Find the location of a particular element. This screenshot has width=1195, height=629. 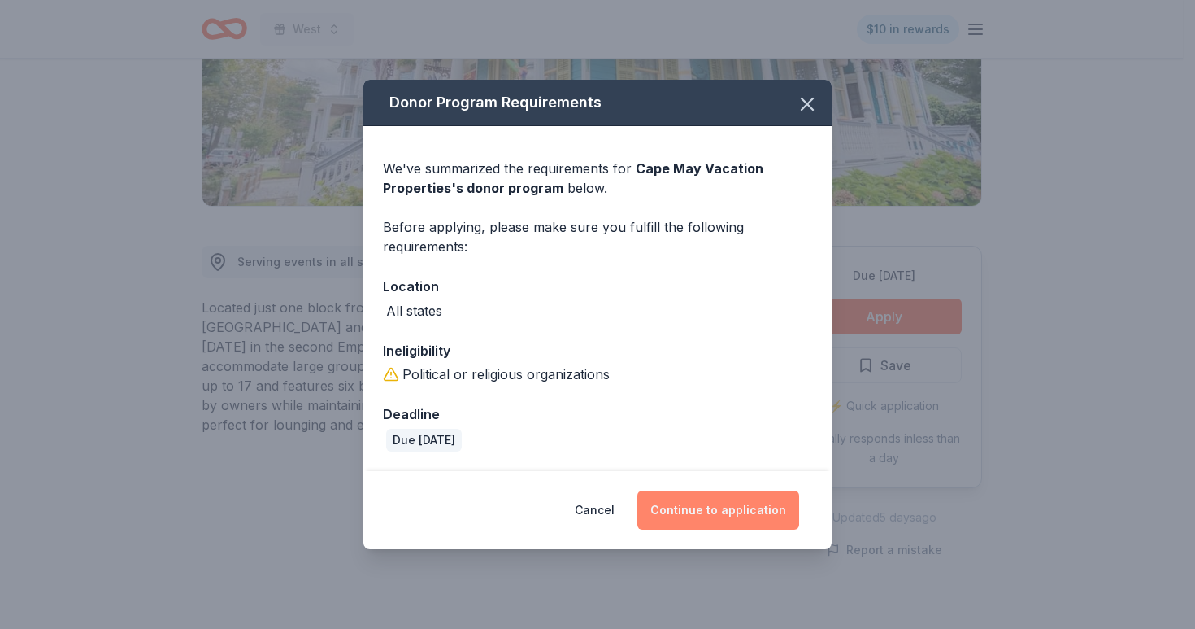

div: All states is located at coordinates (414, 311).